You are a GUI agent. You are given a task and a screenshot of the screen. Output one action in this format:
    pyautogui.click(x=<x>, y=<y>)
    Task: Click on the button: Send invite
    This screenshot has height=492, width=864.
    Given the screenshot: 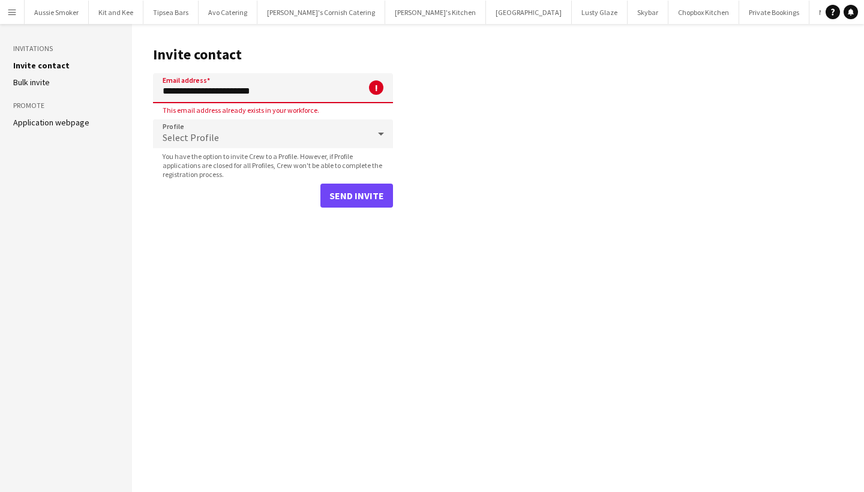 What is the action you would take?
    pyautogui.click(x=356, y=196)
    